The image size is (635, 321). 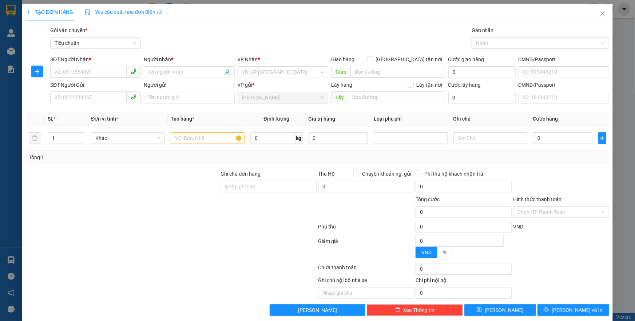 I want to click on div: Người gửi, so click(x=189, y=85).